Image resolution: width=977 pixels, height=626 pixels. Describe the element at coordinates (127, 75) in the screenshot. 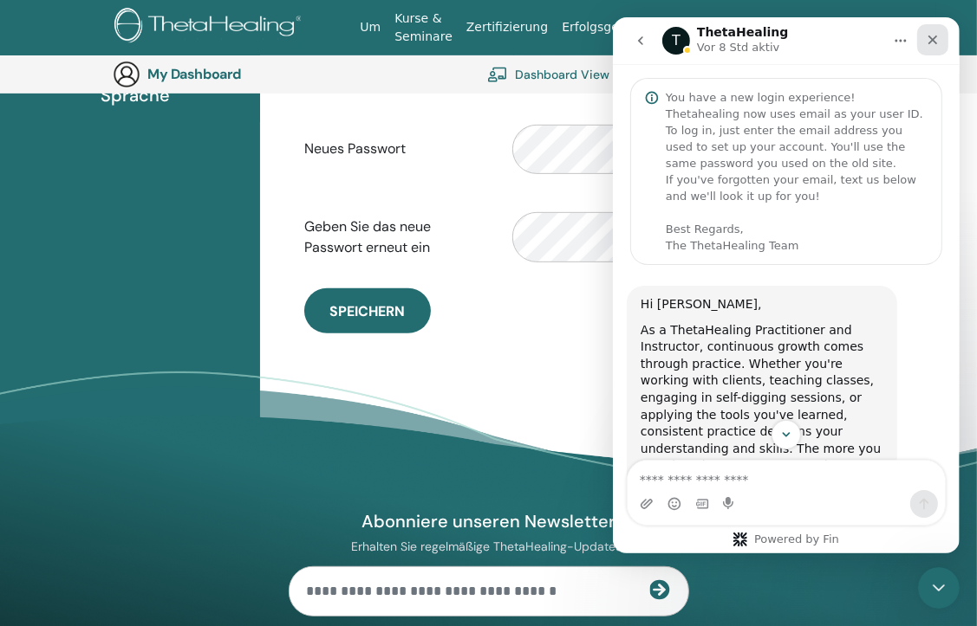

I see `img: generic-user-icon.jpg` at that location.